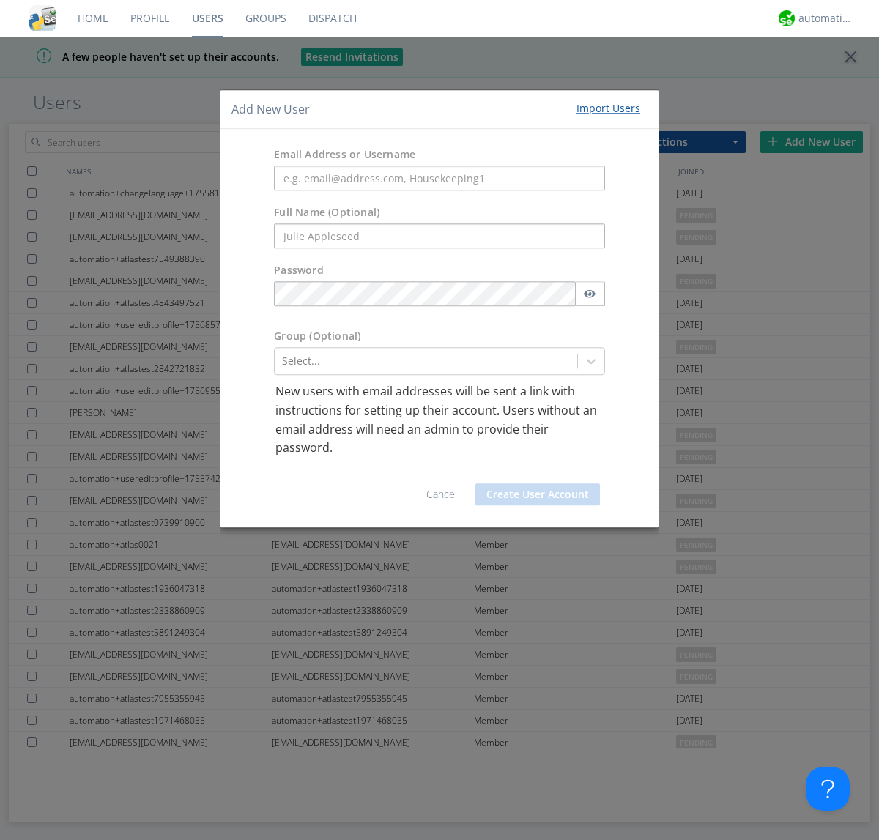 The image size is (879, 840). What do you see at coordinates (327, 213) in the screenshot?
I see `label: Full Name (Optional)` at bounding box center [327, 213].